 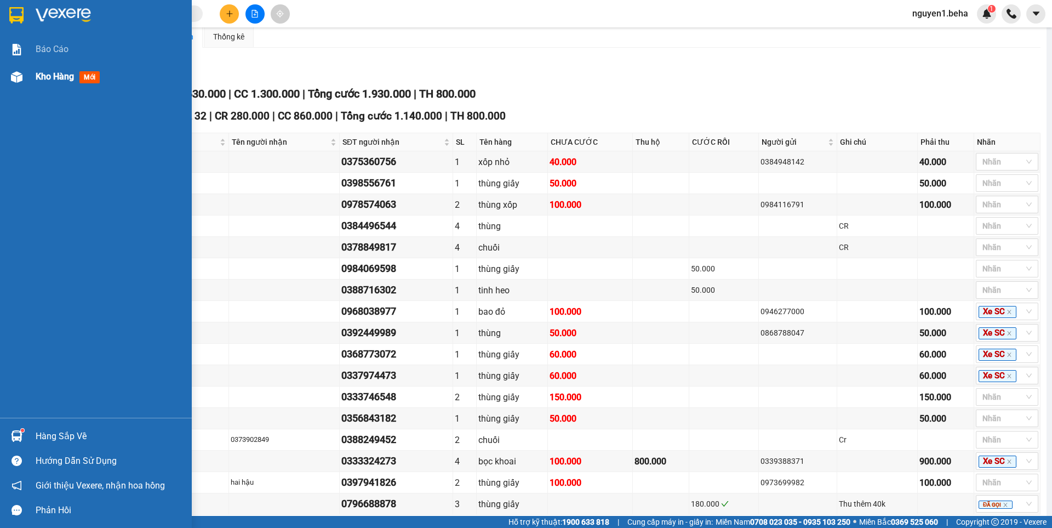 What do you see at coordinates (392, 142) in the screenshot?
I see `span: SĐT người nhận` at bounding box center [392, 142].